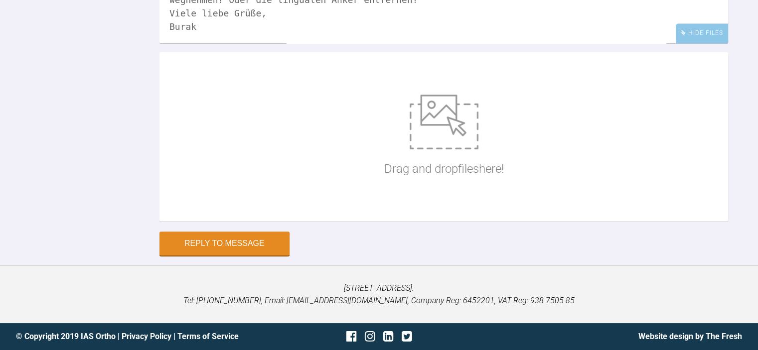 Image resolution: width=758 pixels, height=350 pixels. I want to click on button: Reply to Message, so click(224, 244).